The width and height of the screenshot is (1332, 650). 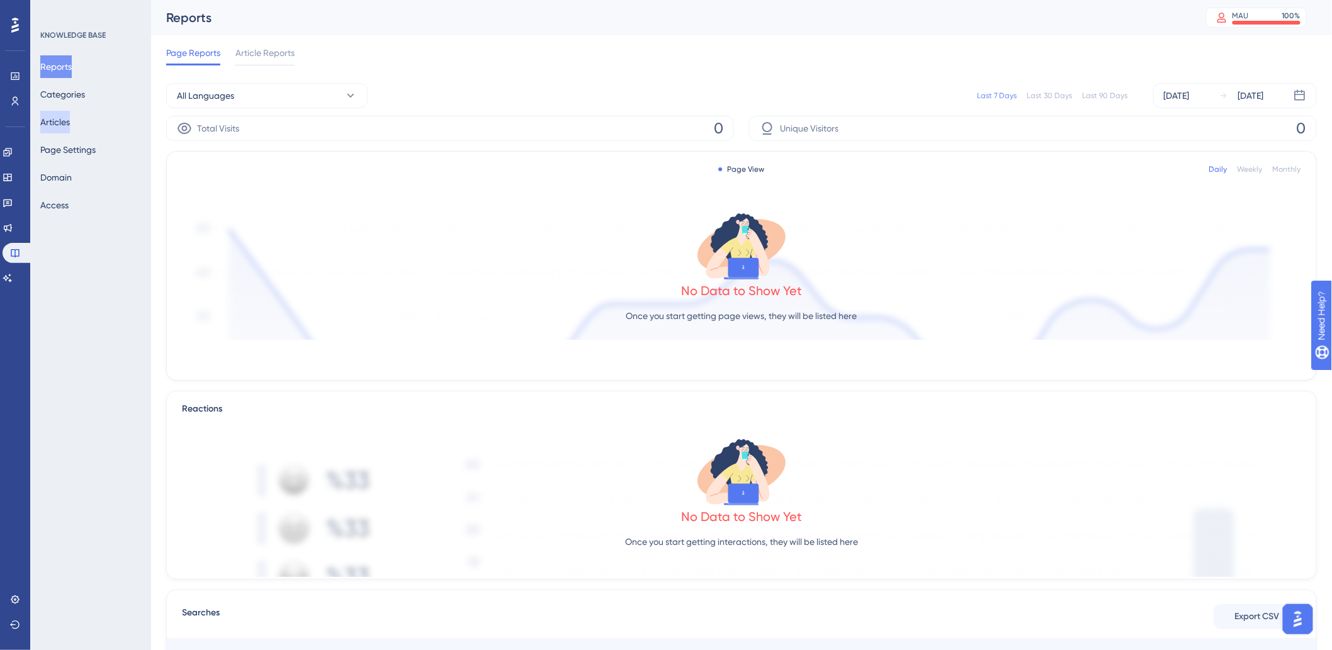 I want to click on div: Daily, so click(x=1218, y=169).